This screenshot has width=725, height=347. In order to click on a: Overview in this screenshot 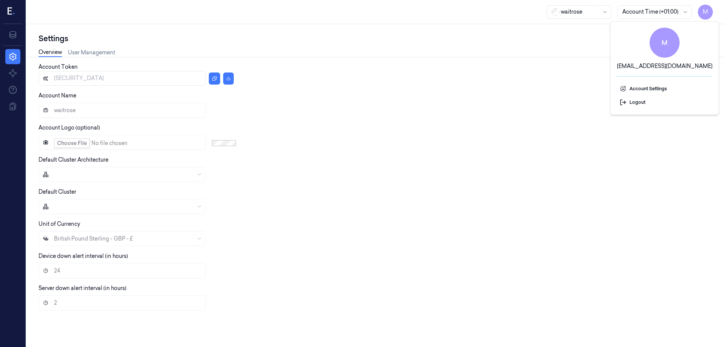, I will do `click(50, 53)`.